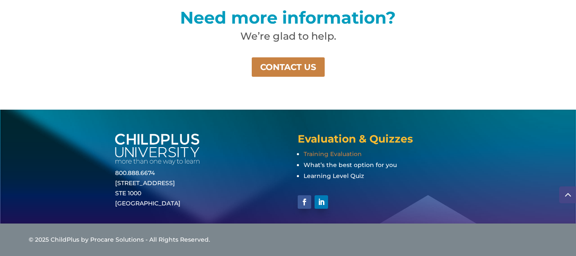  I want to click on h2: We’re glad to help., so click(288, 38).